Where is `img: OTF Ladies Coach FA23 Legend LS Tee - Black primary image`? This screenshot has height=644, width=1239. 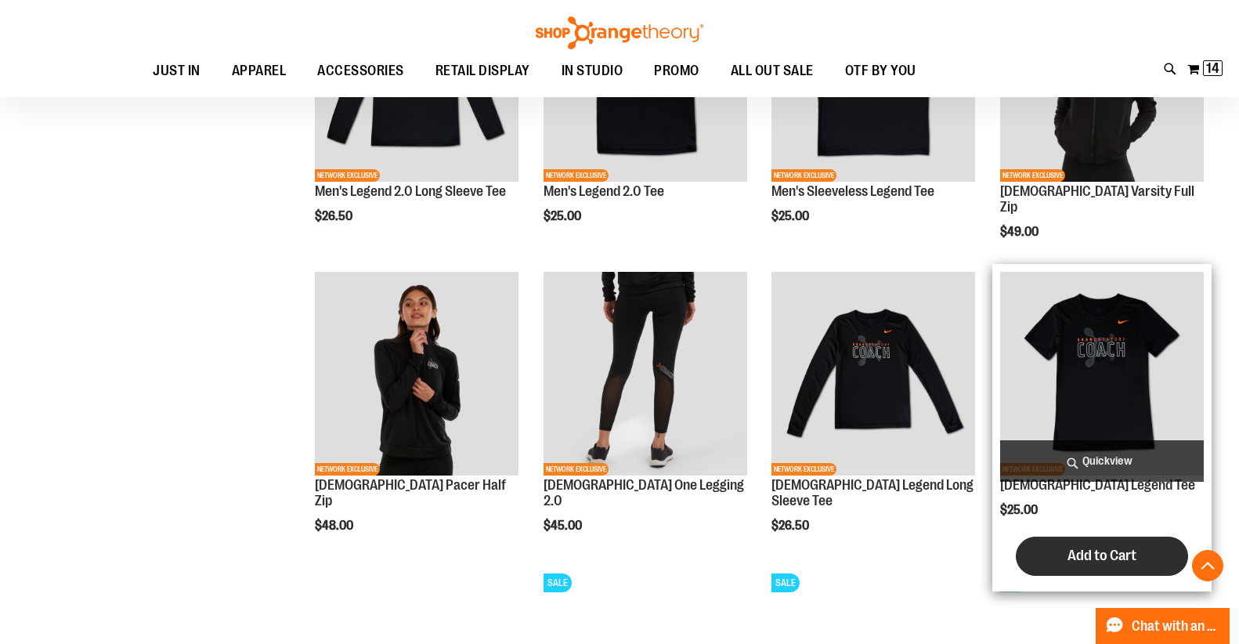 img: OTF Ladies Coach FA23 Legend LS Tee - Black primary image is located at coordinates (874, 374).